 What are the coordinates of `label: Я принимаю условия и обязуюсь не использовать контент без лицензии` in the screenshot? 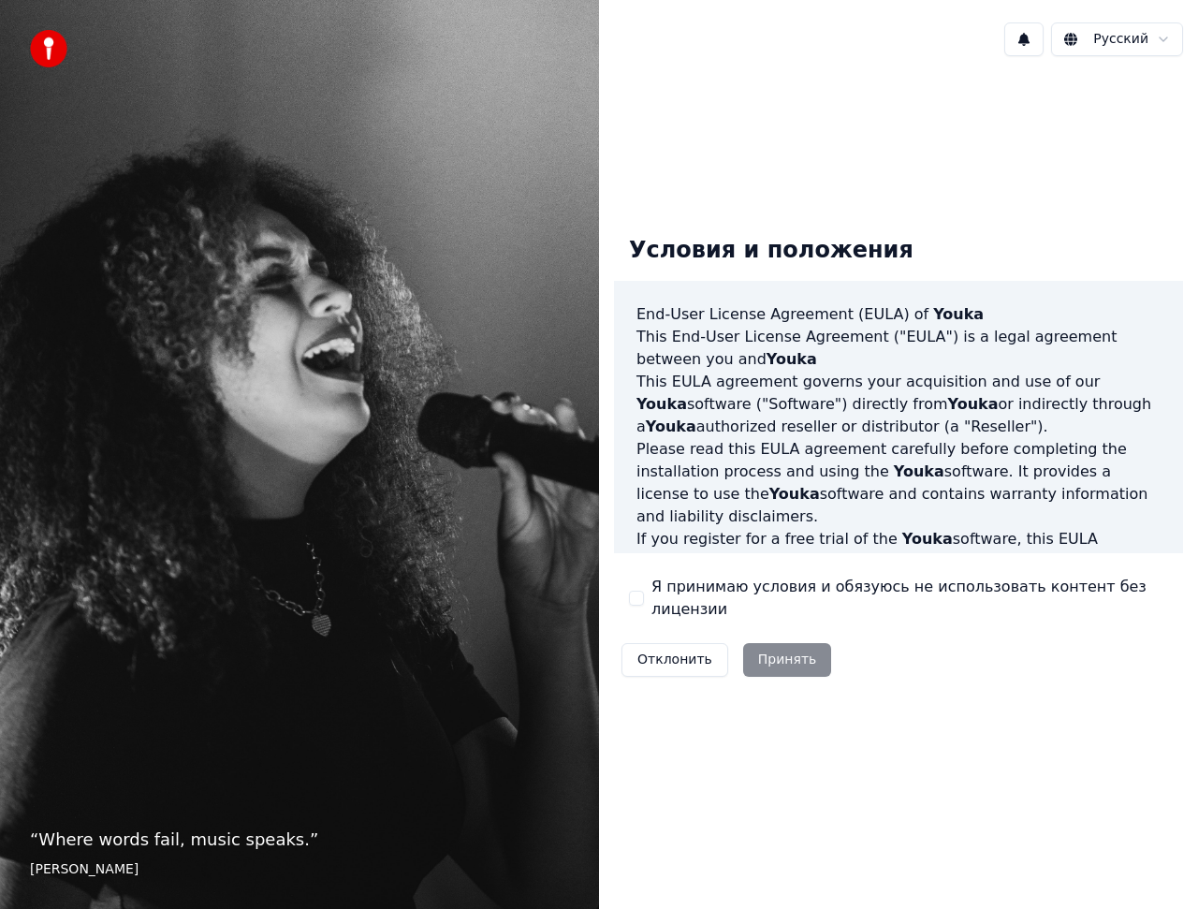 It's located at (910, 598).